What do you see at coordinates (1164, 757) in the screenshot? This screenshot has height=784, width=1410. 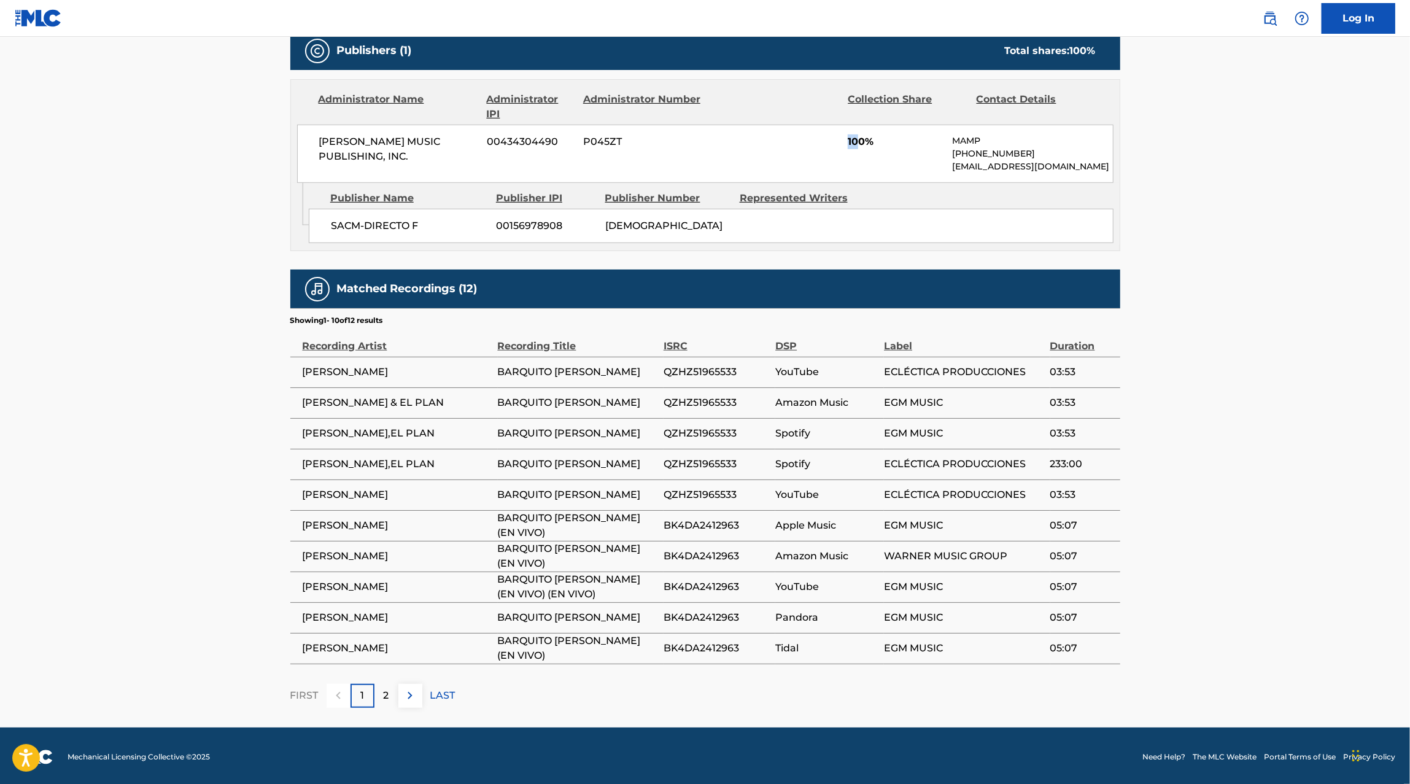 I see `a: Need Help?` at bounding box center [1164, 757].